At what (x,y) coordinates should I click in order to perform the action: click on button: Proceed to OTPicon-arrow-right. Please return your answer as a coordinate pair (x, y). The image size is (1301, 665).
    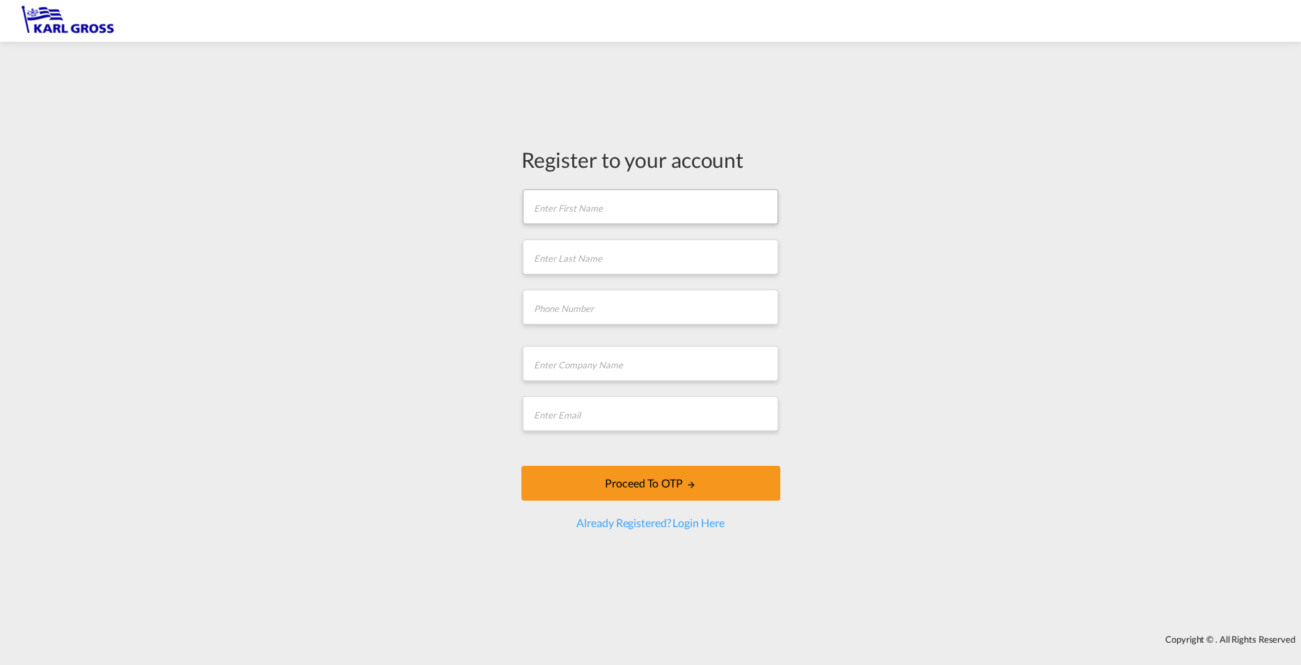
    Looking at the image, I should click on (651, 483).